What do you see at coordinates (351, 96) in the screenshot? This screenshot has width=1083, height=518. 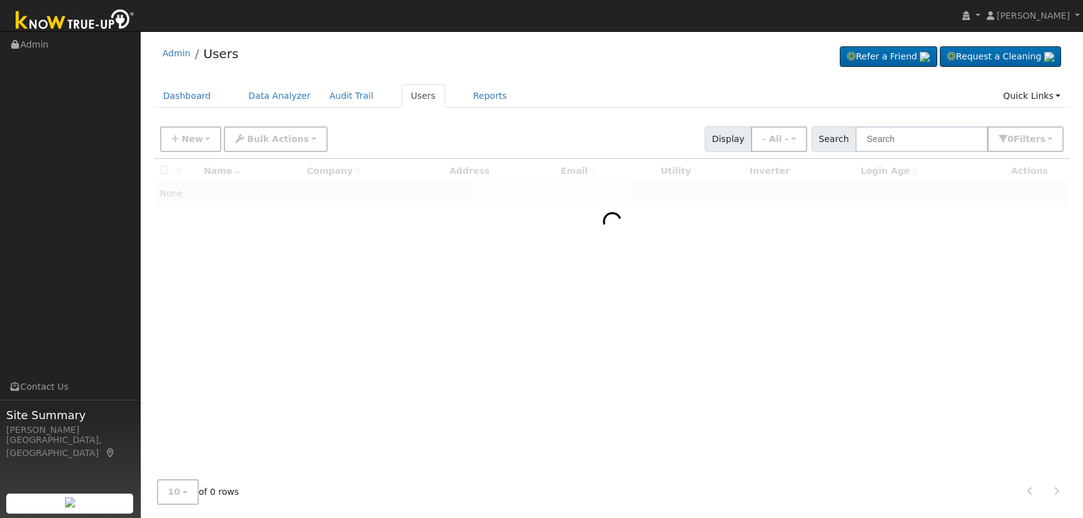 I see `a: Audit Trail` at bounding box center [351, 96].